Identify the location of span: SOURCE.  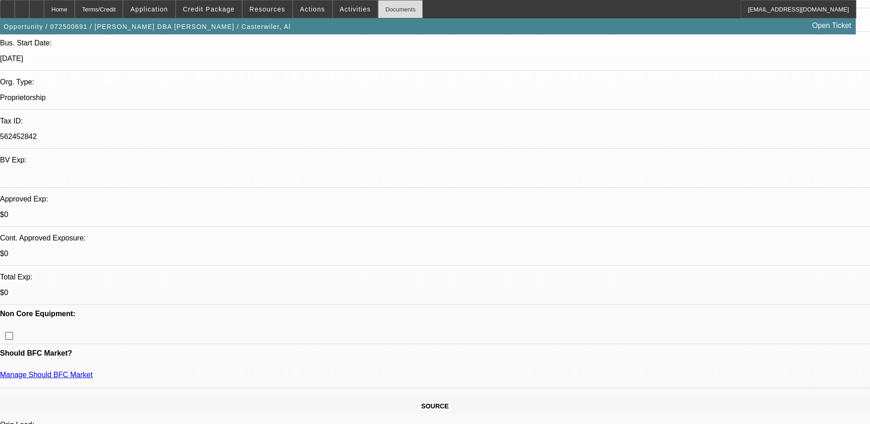
(435, 406).